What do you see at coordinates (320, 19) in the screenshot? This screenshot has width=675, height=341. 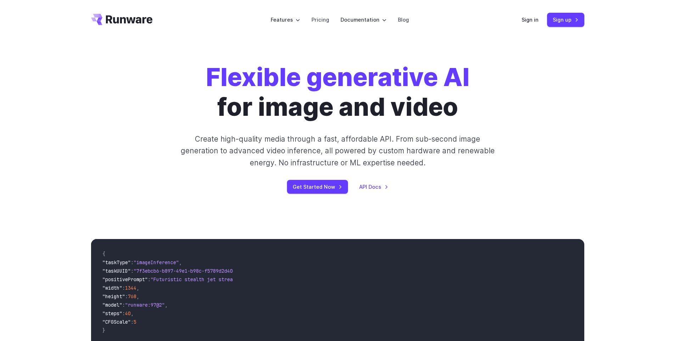 I see `a: Pricing` at bounding box center [320, 19].